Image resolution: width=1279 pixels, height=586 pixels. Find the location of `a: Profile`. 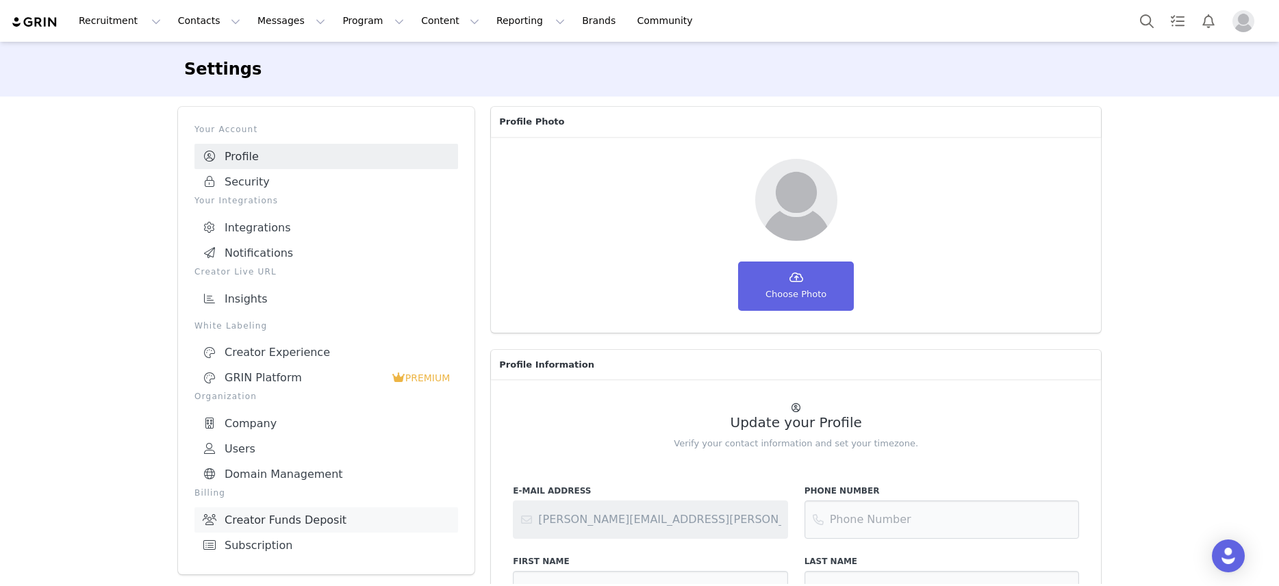

a: Profile is located at coordinates (326, 156).